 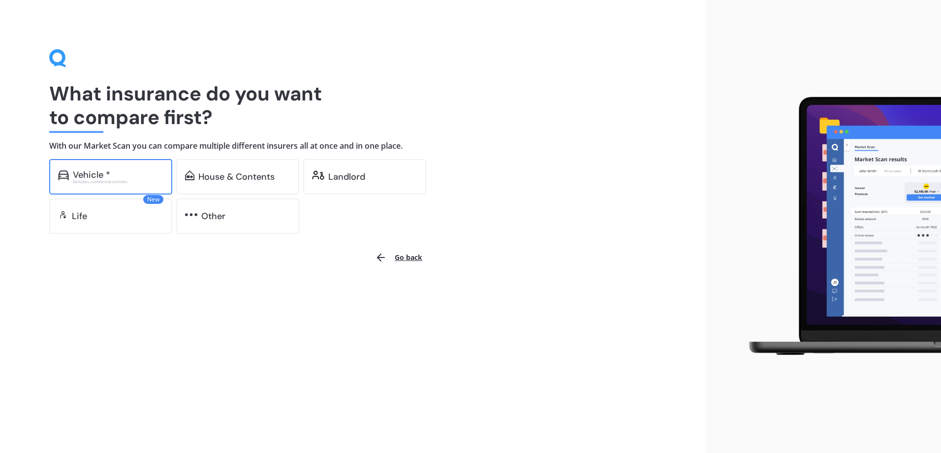 I want to click on span: New, so click(x=153, y=199).